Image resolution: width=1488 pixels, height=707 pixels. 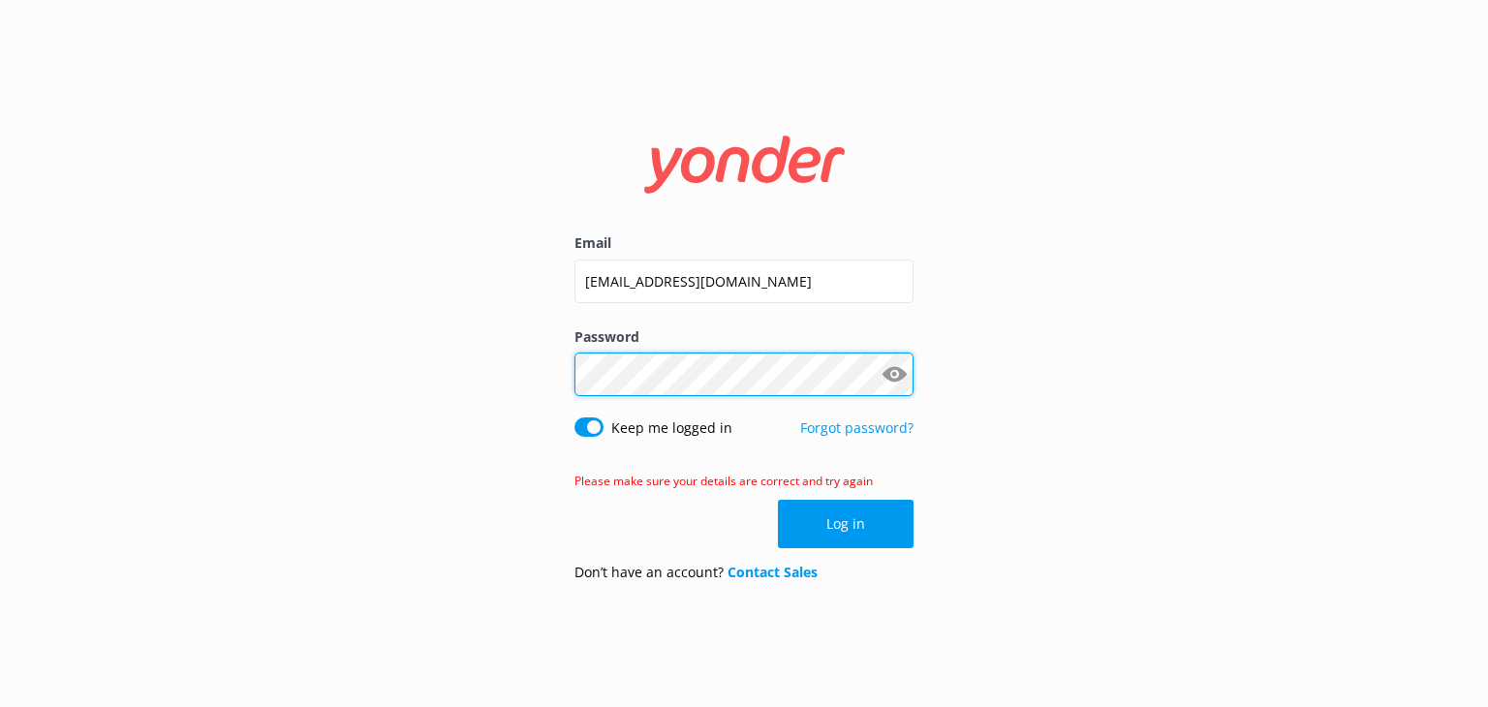 I want to click on input: user@emailaddress.com, so click(x=744, y=281).